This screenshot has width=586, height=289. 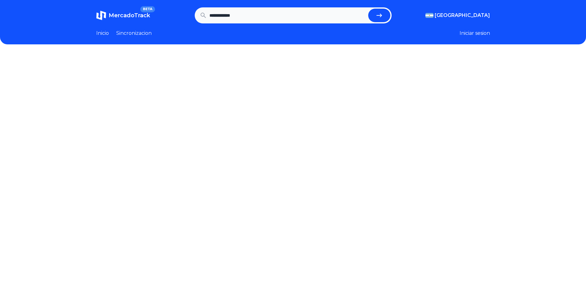 I want to click on a: Sincronizacion, so click(x=134, y=33).